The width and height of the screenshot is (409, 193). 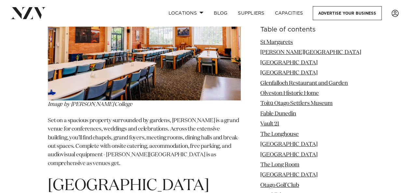 What do you see at coordinates (310, 30) in the screenshot?
I see `h6: Table of contents` at bounding box center [310, 30].